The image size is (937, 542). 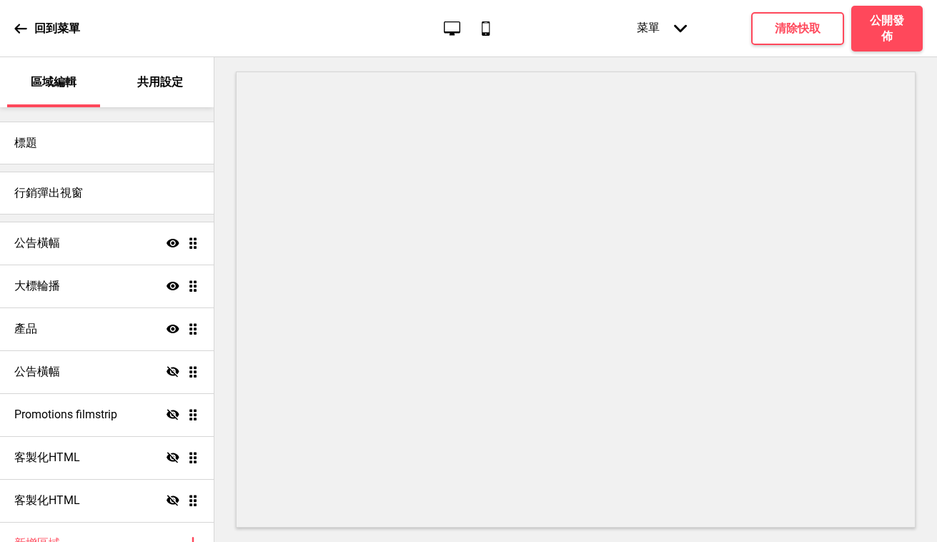 I want to click on h4: 清除快取, so click(x=798, y=29).